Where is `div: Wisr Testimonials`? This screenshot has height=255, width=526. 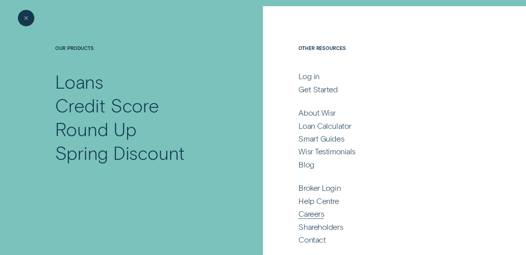 div: Wisr Testimonials is located at coordinates (327, 151).